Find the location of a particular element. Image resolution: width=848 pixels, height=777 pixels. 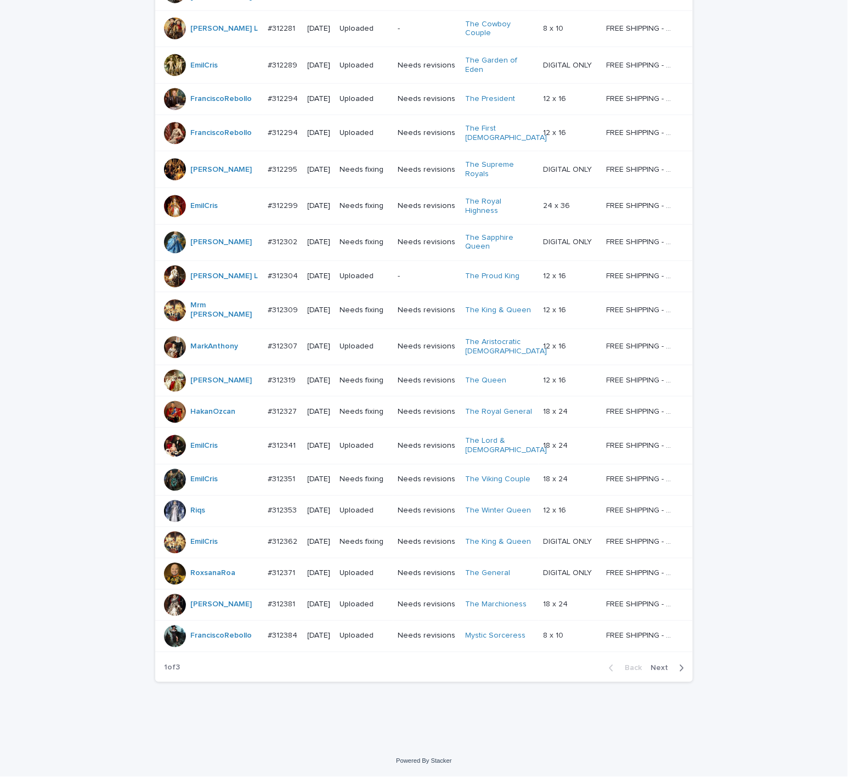

p: #312384 is located at coordinates (284, 635).